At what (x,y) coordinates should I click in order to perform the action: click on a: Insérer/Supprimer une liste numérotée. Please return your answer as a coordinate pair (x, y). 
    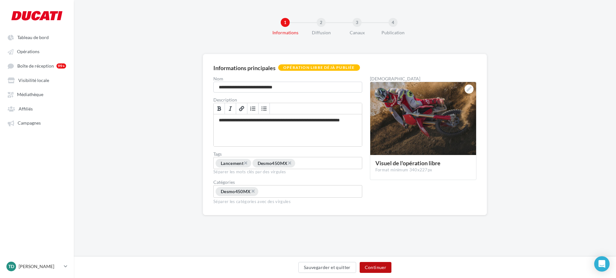
    Looking at the image, I should click on (253, 109).